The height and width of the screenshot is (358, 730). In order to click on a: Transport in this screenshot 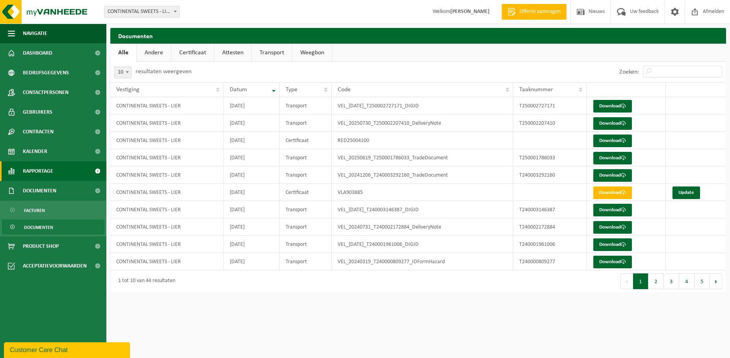, I will do `click(272, 53)`.